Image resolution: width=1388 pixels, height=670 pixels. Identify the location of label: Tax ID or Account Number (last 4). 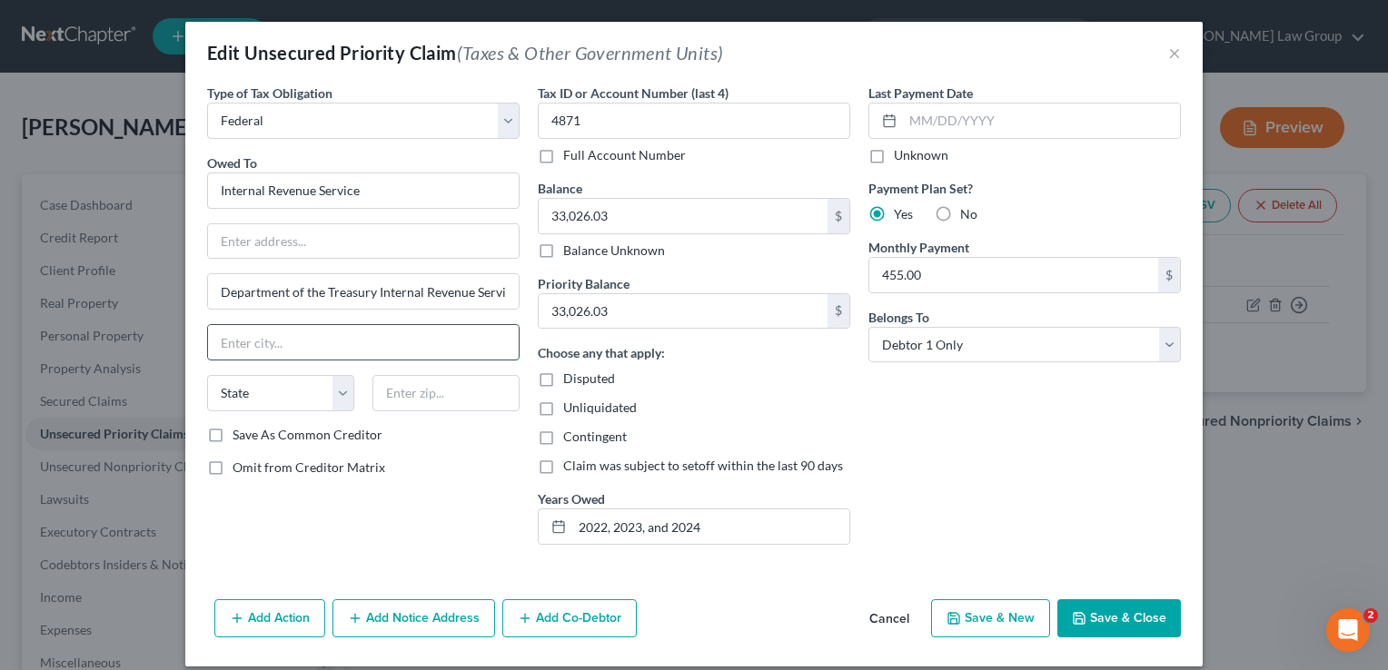
(633, 93).